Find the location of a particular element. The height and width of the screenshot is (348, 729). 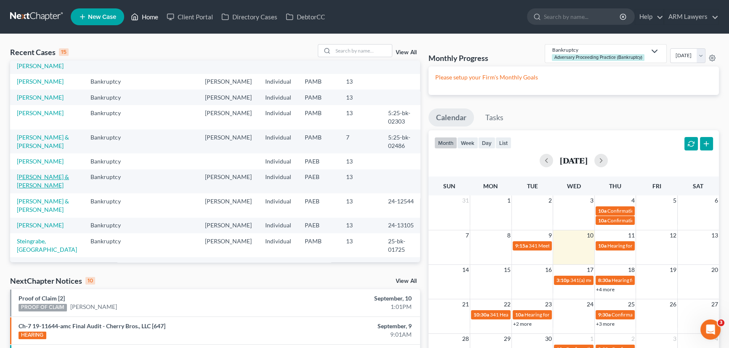

span: 31 is located at coordinates (465, 201).